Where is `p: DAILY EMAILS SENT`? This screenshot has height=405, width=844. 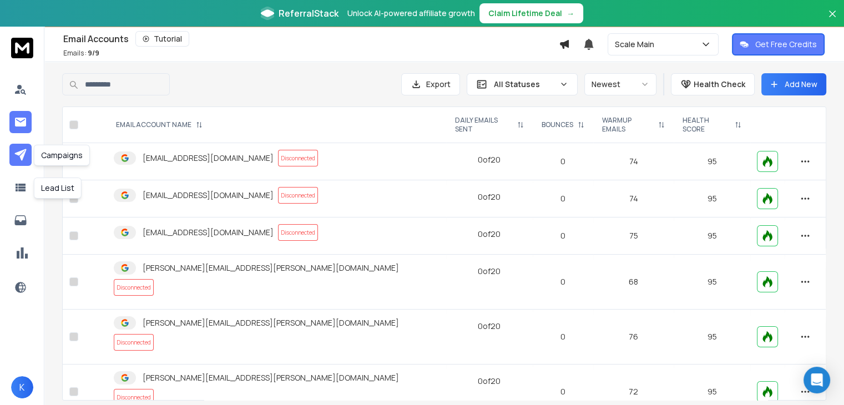 p: DAILY EMAILS SENT is located at coordinates (484, 125).